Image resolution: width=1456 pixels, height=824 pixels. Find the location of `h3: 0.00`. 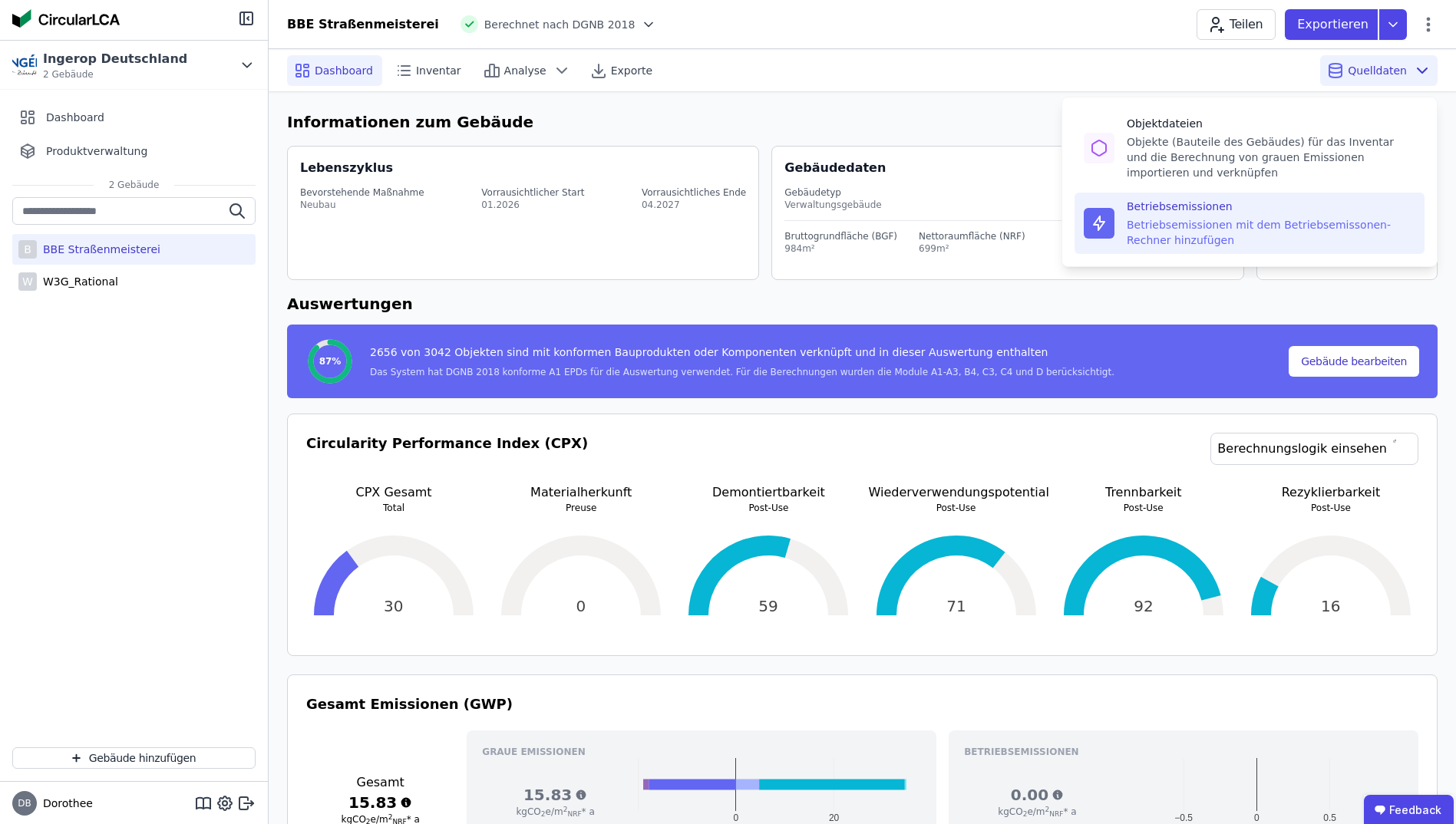

h3: 0.00 is located at coordinates (1037, 795).